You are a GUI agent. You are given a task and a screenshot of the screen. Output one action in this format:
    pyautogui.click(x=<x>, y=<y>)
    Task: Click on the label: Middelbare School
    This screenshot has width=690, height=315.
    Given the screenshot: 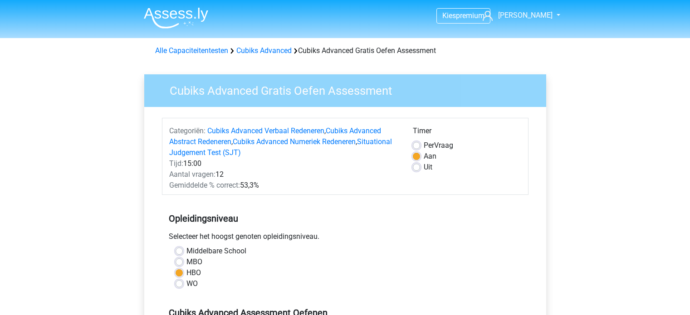 What is the action you would take?
    pyautogui.click(x=216, y=251)
    